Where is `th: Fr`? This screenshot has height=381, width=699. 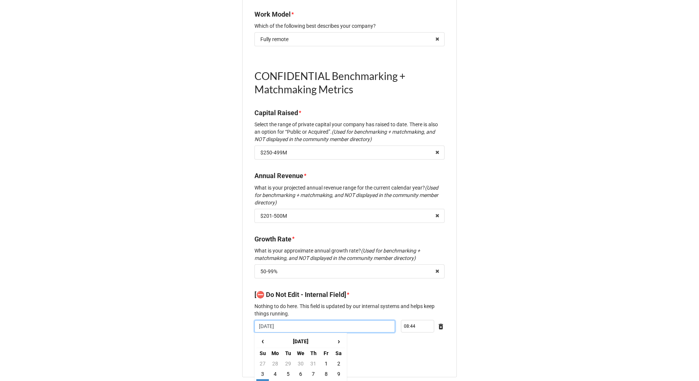
th: Fr is located at coordinates (326, 353).